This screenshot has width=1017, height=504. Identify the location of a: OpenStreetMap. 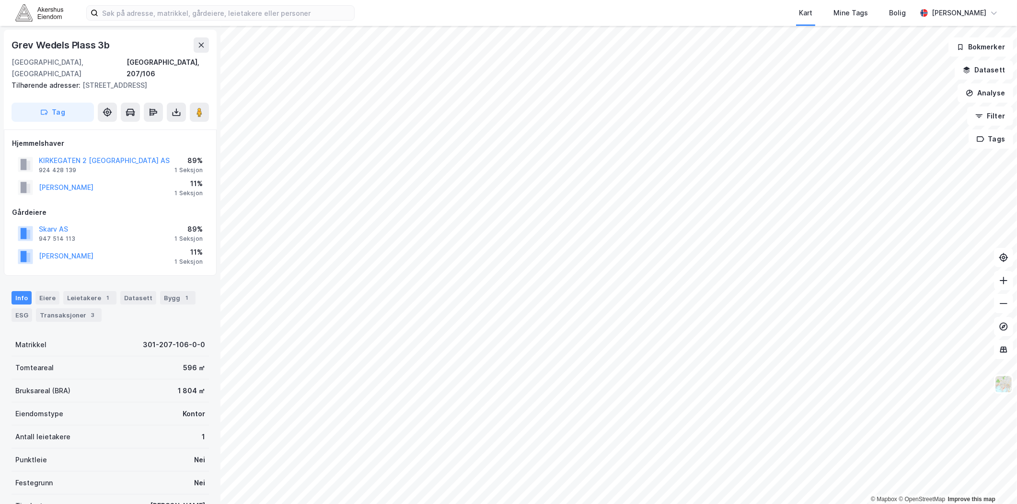
(922, 499).